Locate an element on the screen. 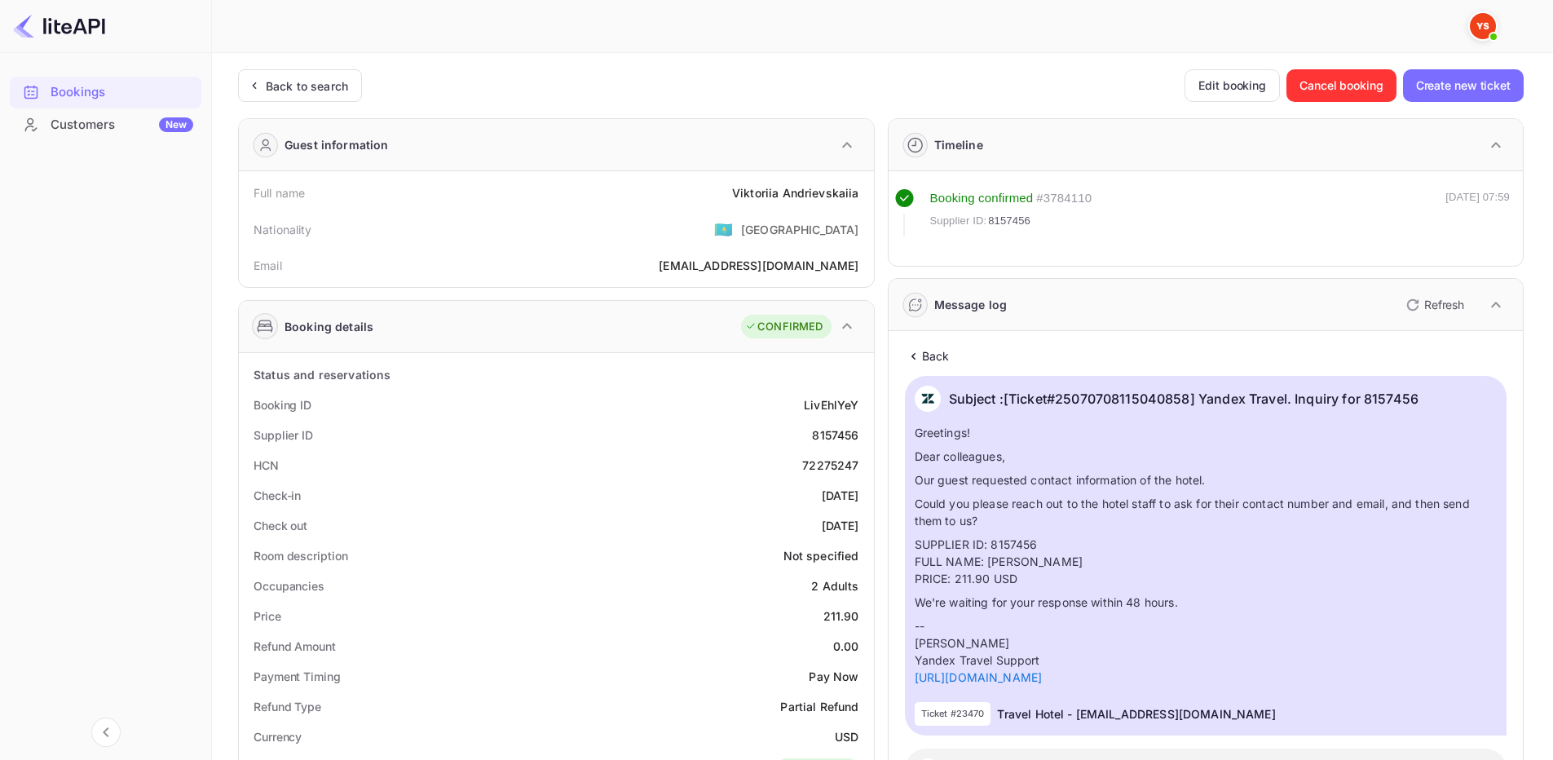  div: 0.00 is located at coordinates (846, 646).